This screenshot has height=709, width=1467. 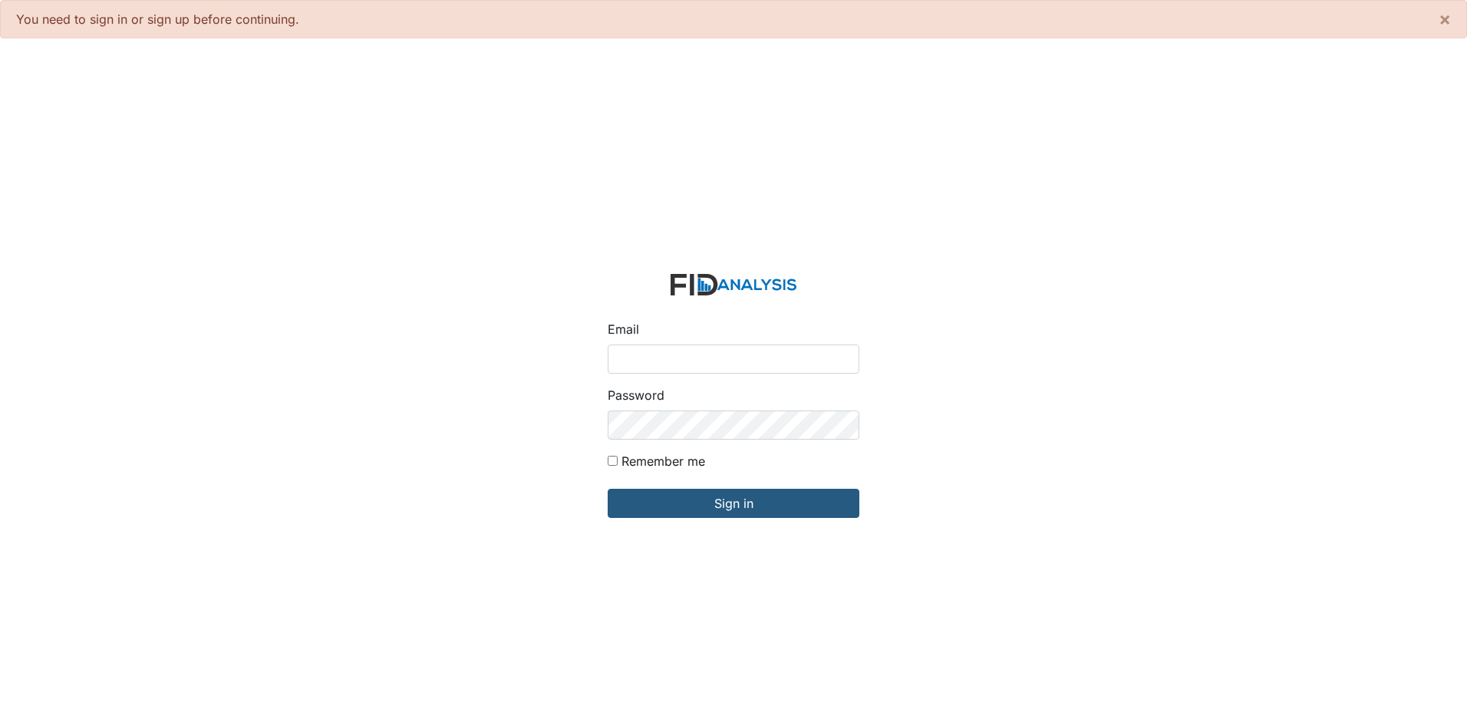 What do you see at coordinates (733, 503) in the screenshot?
I see `input: Sign in` at bounding box center [733, 503].